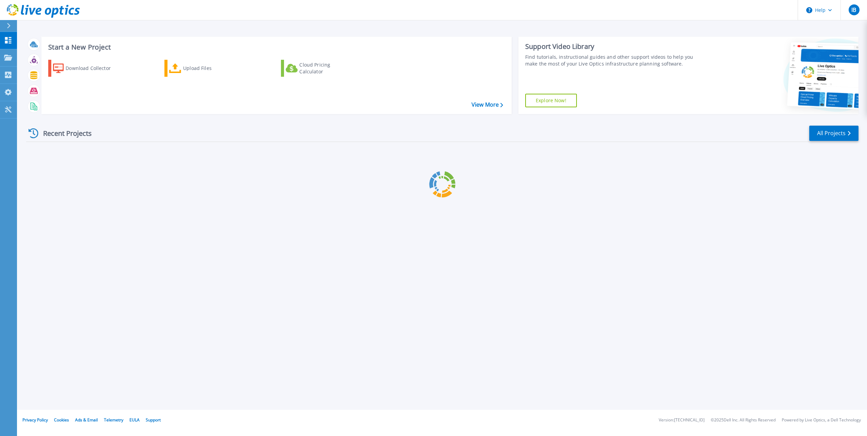 The width and height of the screenshot is (867, 436). I want to click on a: Explore Now!, so click(551, 101).